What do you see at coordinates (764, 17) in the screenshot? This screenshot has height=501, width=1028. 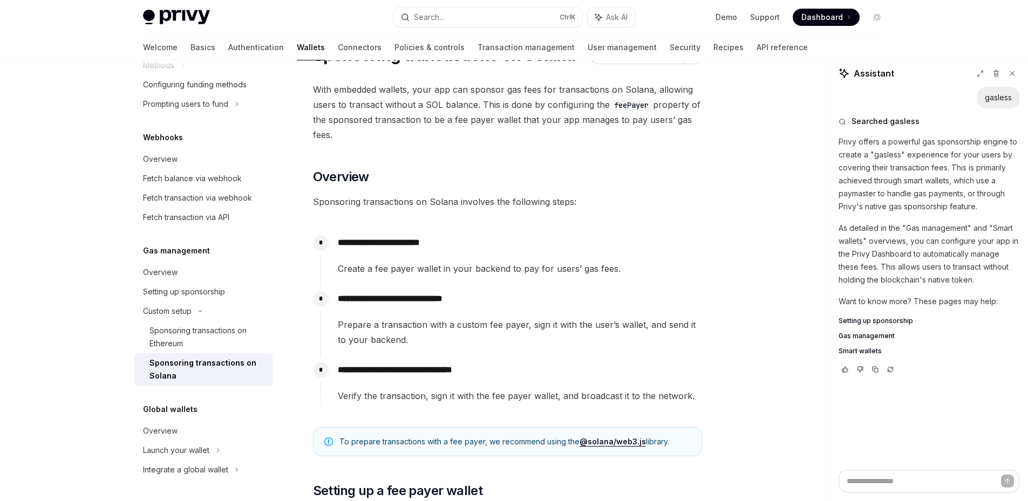 I see `a: Support` at bounding box center [764, 17].